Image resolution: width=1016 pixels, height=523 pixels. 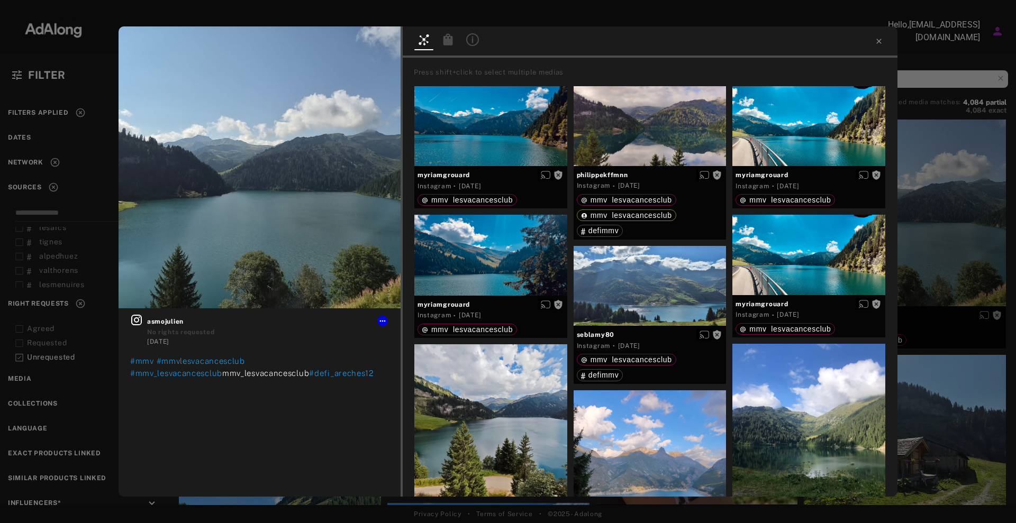 I want to click on span: seblamy80, so click(x=650, y=335).